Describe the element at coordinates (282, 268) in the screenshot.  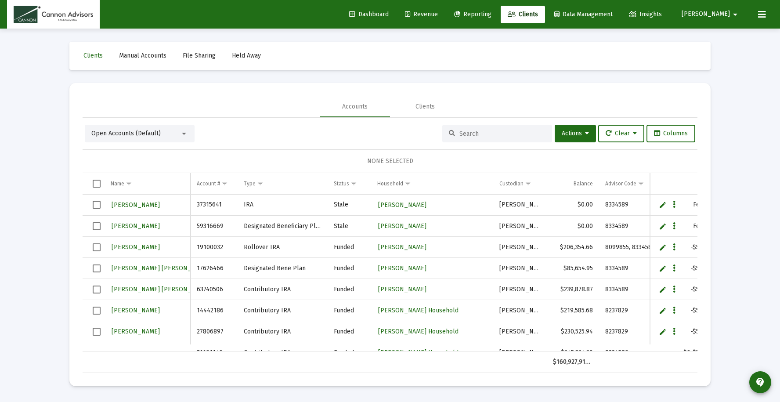
I see `td: Designated Bene Plan` at that location.